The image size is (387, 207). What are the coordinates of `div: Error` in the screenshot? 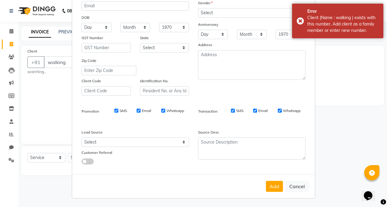 It's located at (343, 11).